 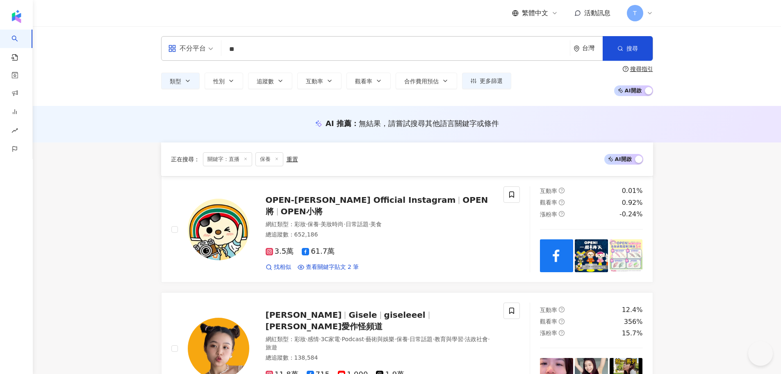 I want to click on span: 旅遊, so click(x=271, y=347).